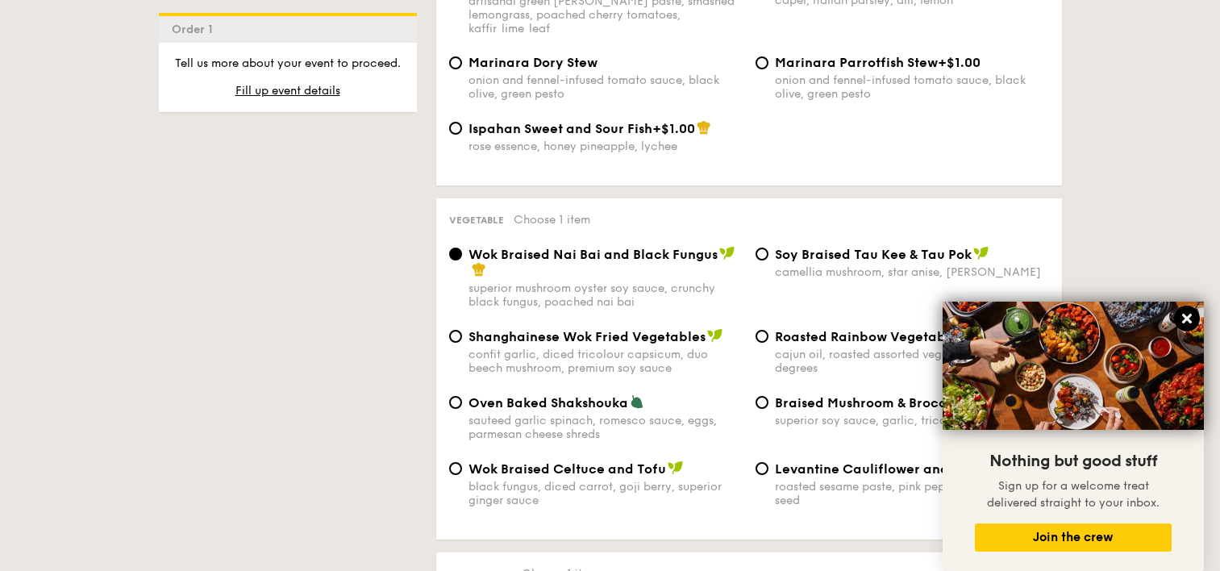 The height and width of the screenshot is (571, 1220). Describe the element at coordinates (912, 420) in the screenshot. I see `div: superior soy sauce, garlic, tricolour capsicum` at that location.